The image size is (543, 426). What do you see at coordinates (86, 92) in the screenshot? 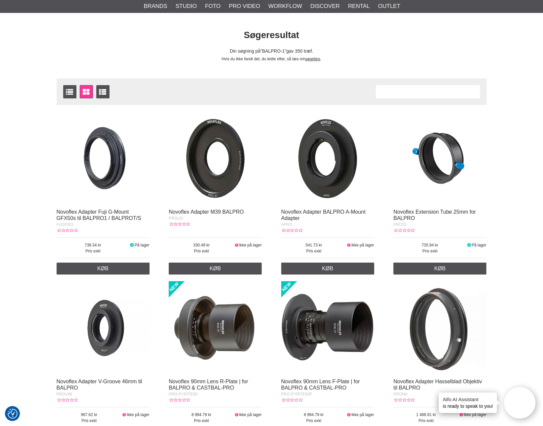
I see `a: Vinduevisning` at bounding box center [86, 92].